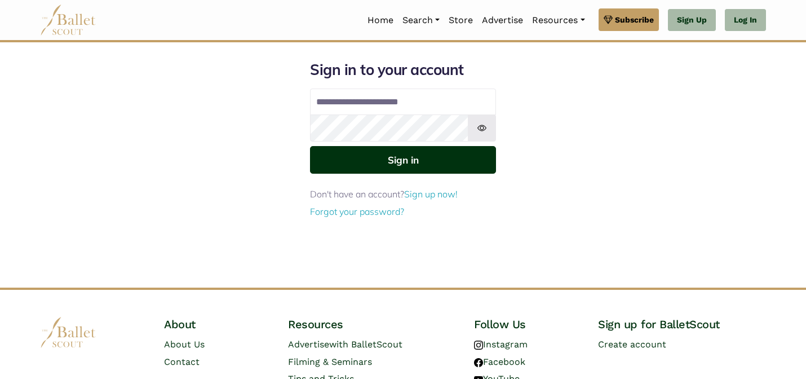 The height and width of the screenshot is (379, 806). I want to click on h4: Follow Us, so click(527, 324).